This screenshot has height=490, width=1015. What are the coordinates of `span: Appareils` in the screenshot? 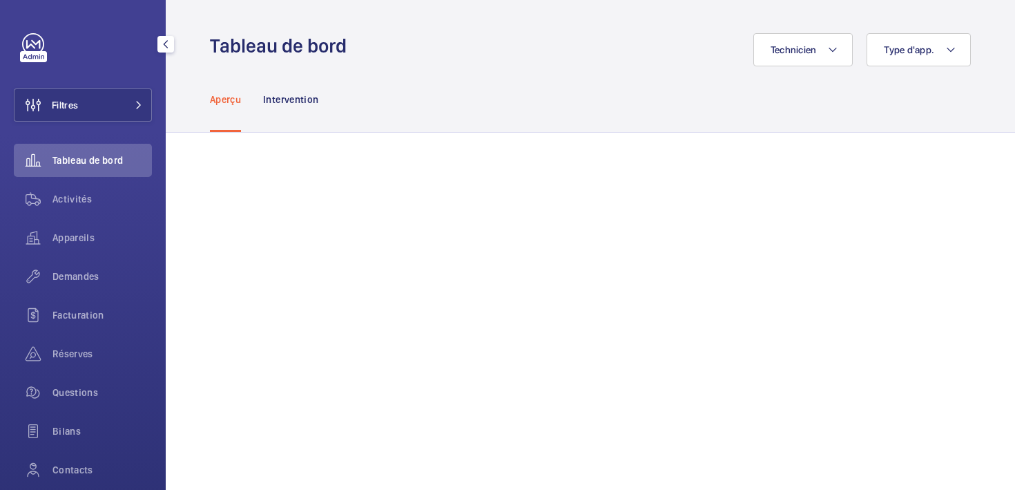 It's located at (102, 238).